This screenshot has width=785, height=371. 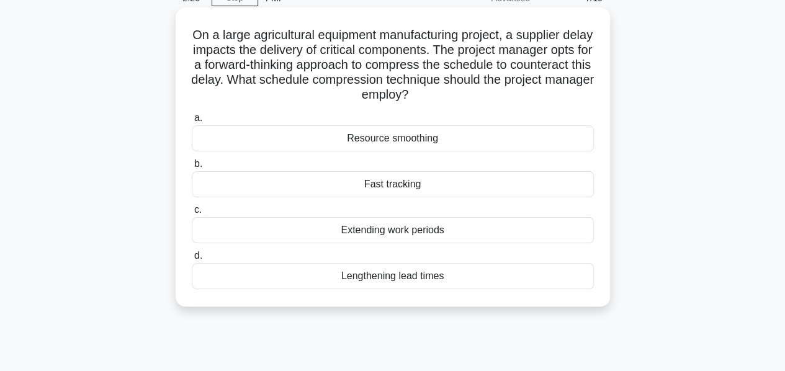 I want to click on span: a., so click(x=198, y=117).